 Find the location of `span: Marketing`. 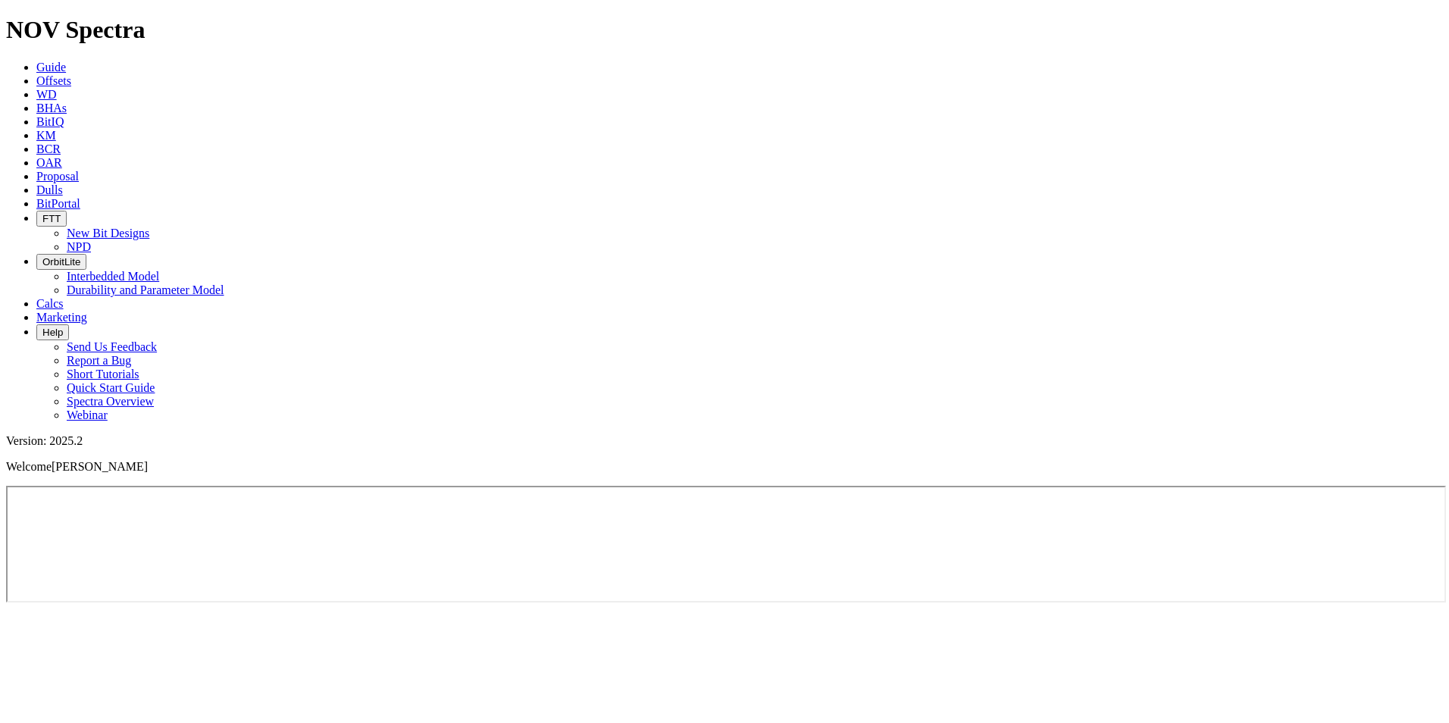

span: Marketing is located at coordinates (61, 317).